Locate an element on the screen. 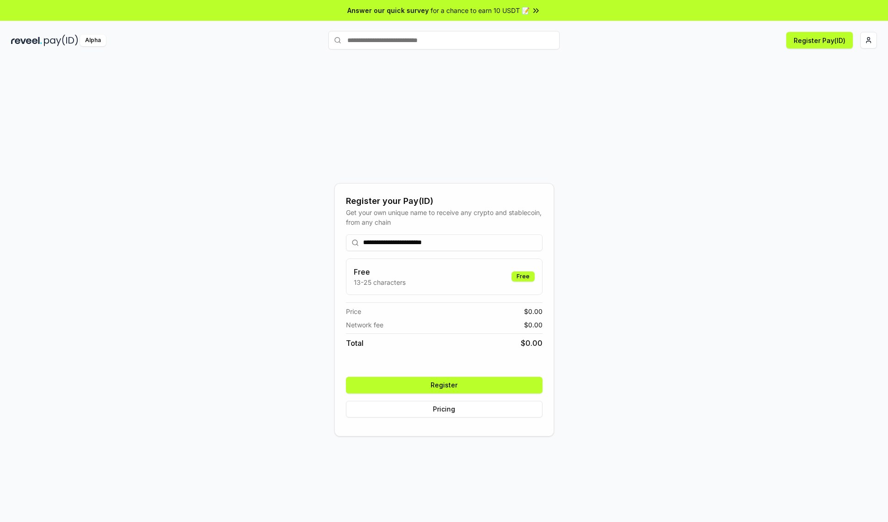  div: Alpha is located at coordinates (93, 40).